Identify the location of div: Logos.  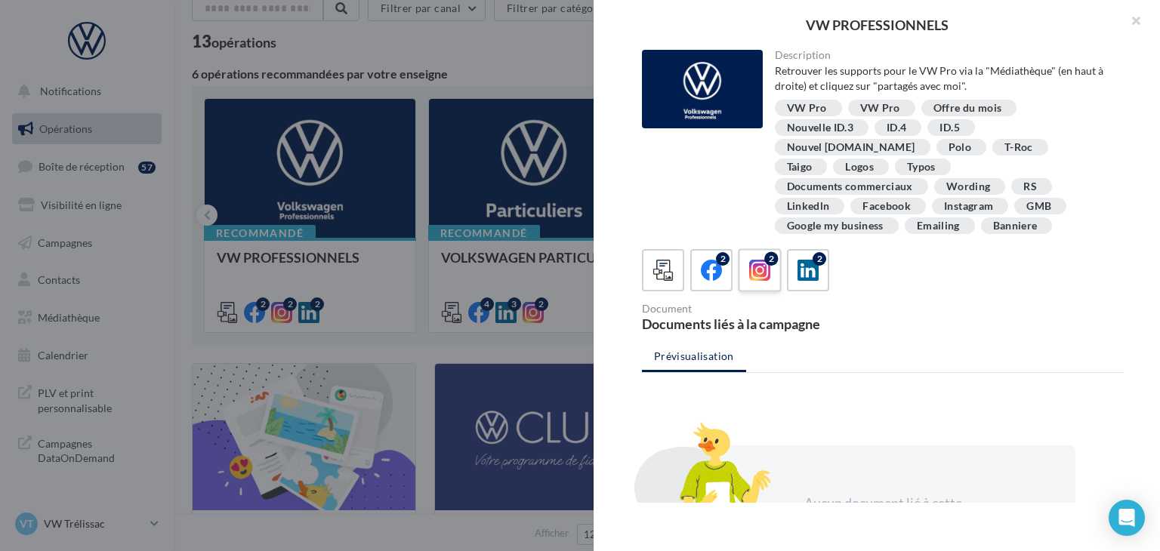
(859, 167).